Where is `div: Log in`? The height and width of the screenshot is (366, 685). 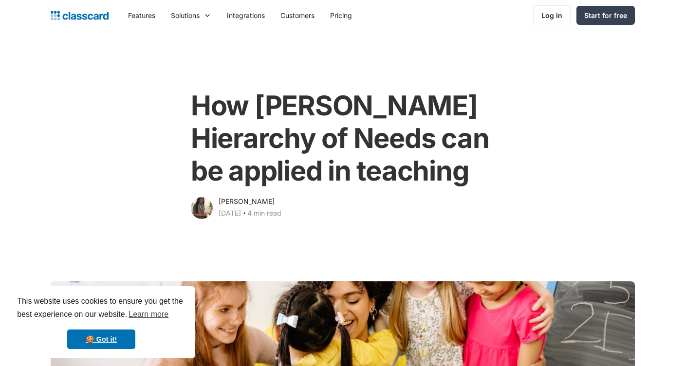
div: Log in is located at coordinates (551, 15).